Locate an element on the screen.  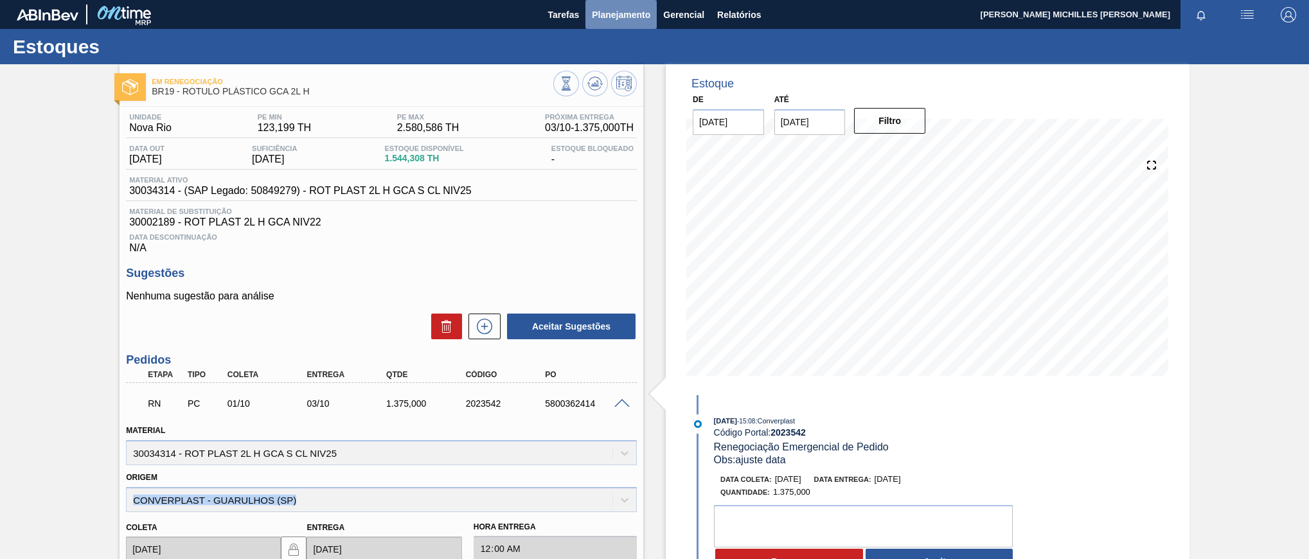
img: locked is located at coordinates (294, 549).